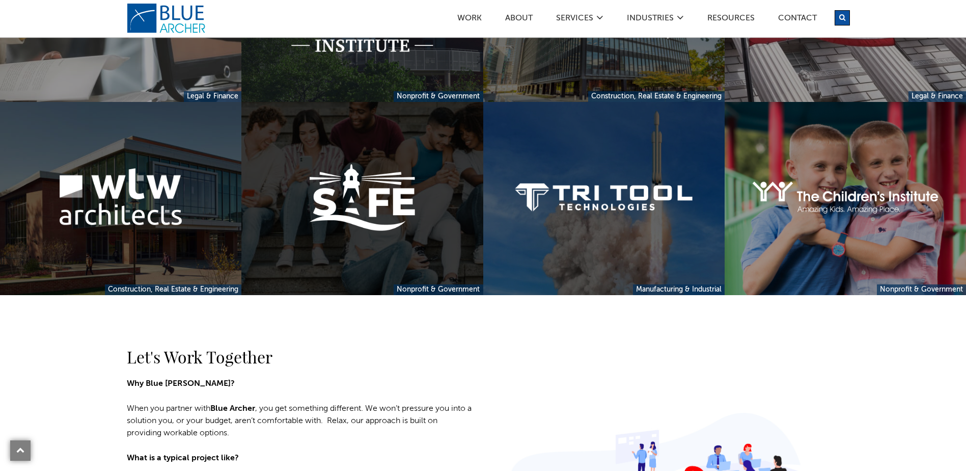  What do you see at coordinates (731, 19) in the screenshot?
I see `a: Resources` at bounding box center [731, 19].